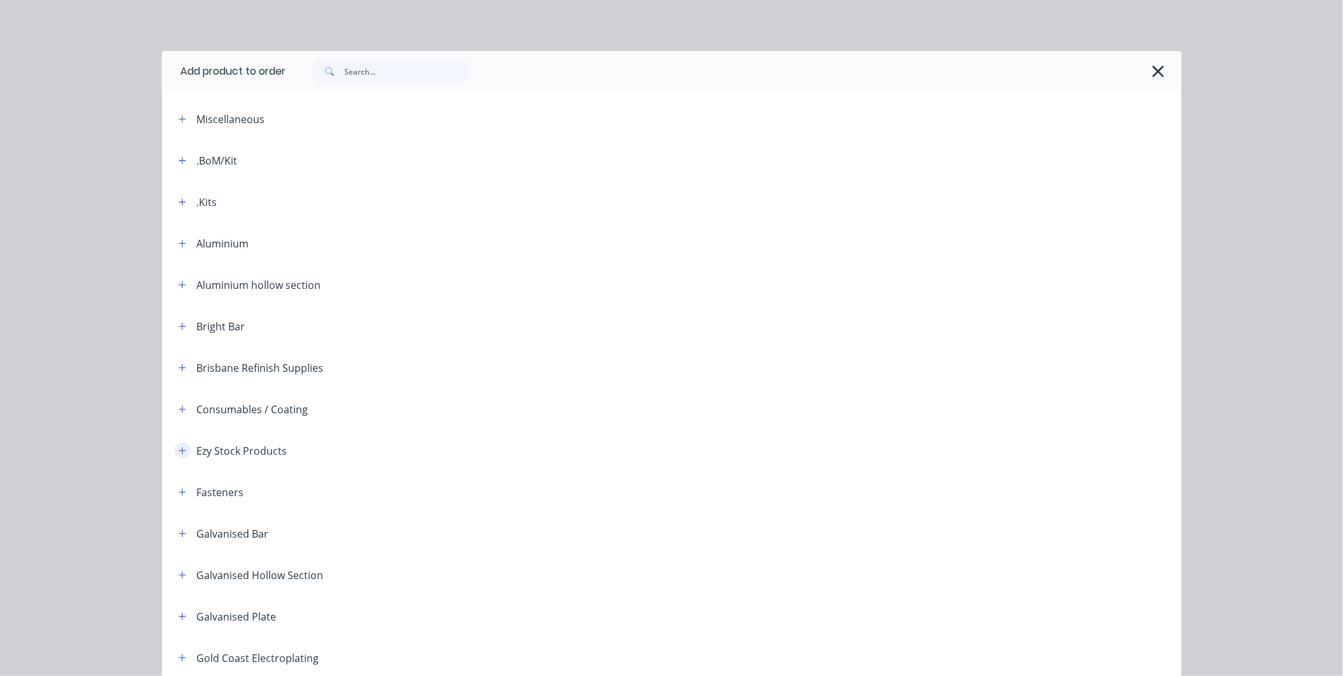  What do you see at coordinates (258, 658) in the screenshot?
I see `div: Gold Coast Electroplating` at bounding box center [258, 658].